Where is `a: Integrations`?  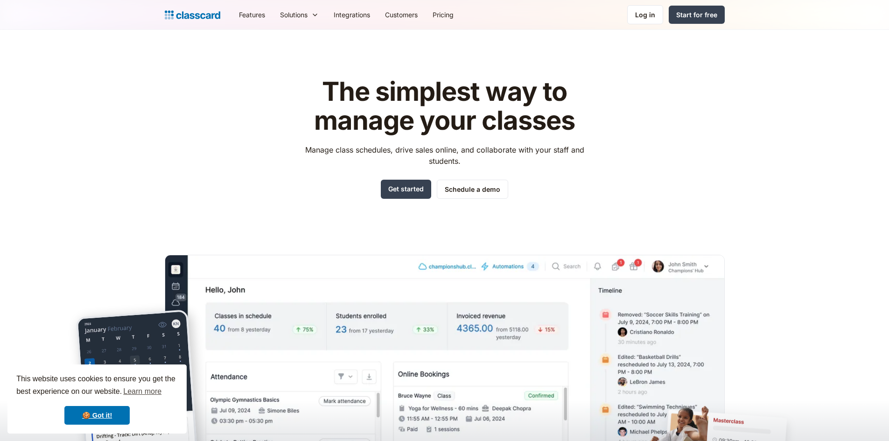 a: Integrations is located at coordinates (352, 14).